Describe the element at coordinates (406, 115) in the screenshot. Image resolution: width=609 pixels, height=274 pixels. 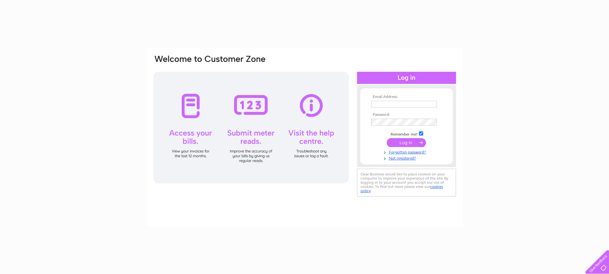
I see `th: Password:` at that location.